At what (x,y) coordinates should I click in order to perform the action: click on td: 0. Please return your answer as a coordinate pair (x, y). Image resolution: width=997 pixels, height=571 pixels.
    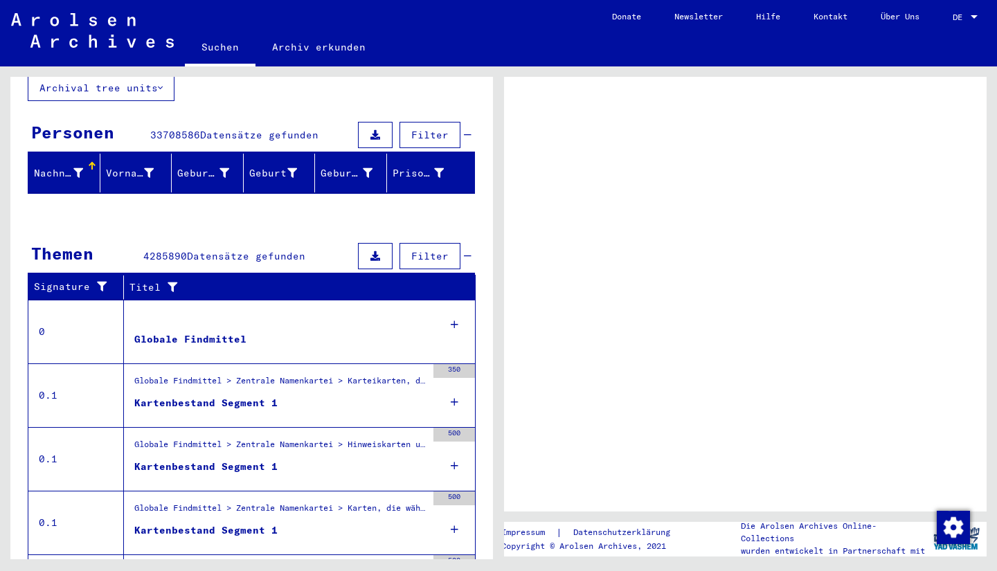
    Looking at the image, I should click on (76, 332).